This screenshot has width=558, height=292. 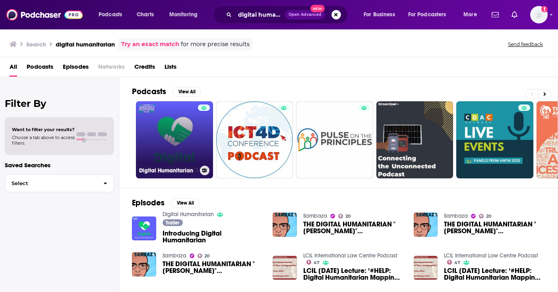 I want to click on a: All, so click(x=13, y=68).